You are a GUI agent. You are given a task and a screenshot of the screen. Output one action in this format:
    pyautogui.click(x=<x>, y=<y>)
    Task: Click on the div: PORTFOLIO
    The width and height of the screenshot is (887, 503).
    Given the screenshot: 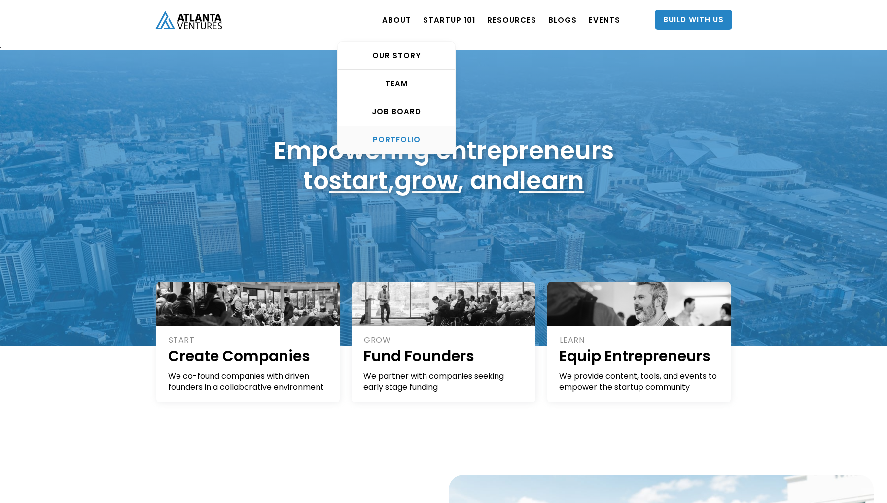 What is the action you would take?
    pyautogui.click(x=396, y=140)
    